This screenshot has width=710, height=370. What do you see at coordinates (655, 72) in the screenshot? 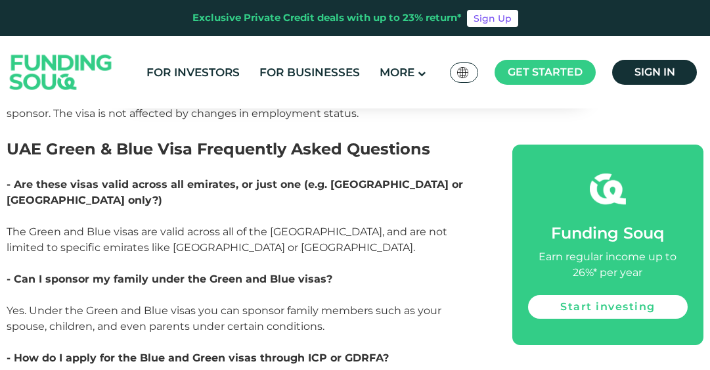
I see `span: Sign in` at bounding box center [655, 72].